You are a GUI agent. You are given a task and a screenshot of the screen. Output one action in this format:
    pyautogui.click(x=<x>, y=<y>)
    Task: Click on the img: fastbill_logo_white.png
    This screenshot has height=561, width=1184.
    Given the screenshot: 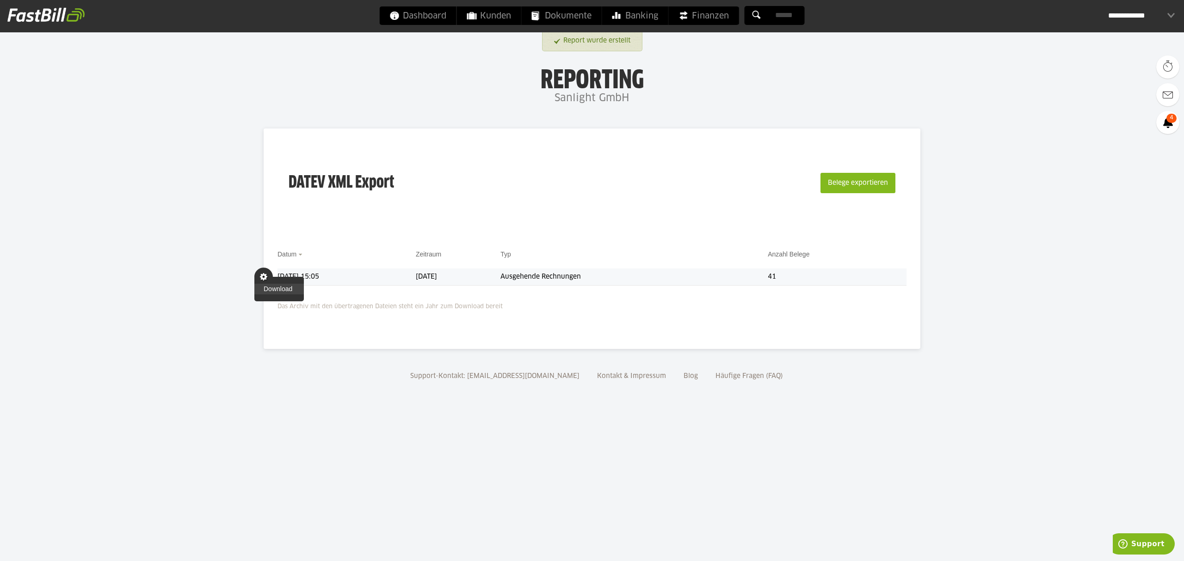 What is the action you would take?
    pyautogui.click(x=46, y=15)
    